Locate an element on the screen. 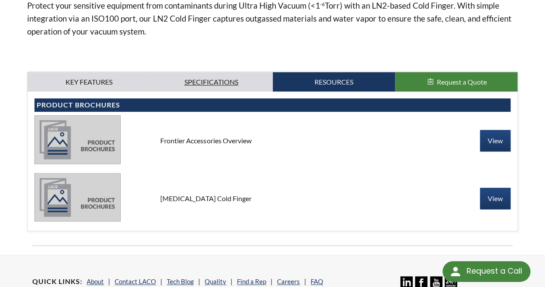  img: round button is located at coordinates (455, 271).